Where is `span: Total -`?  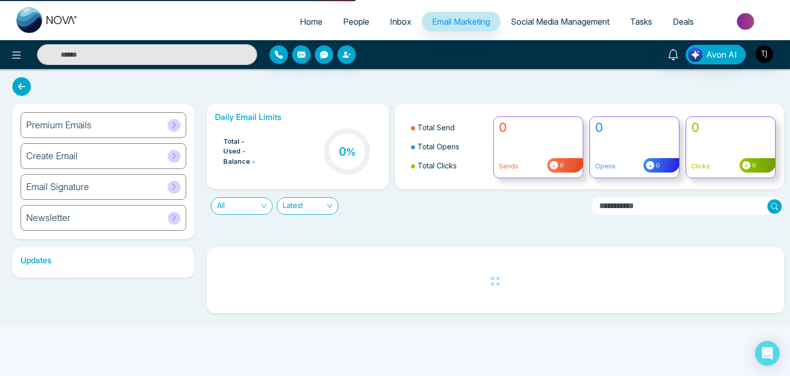 span: Total - is located at coordinates (234, 141).